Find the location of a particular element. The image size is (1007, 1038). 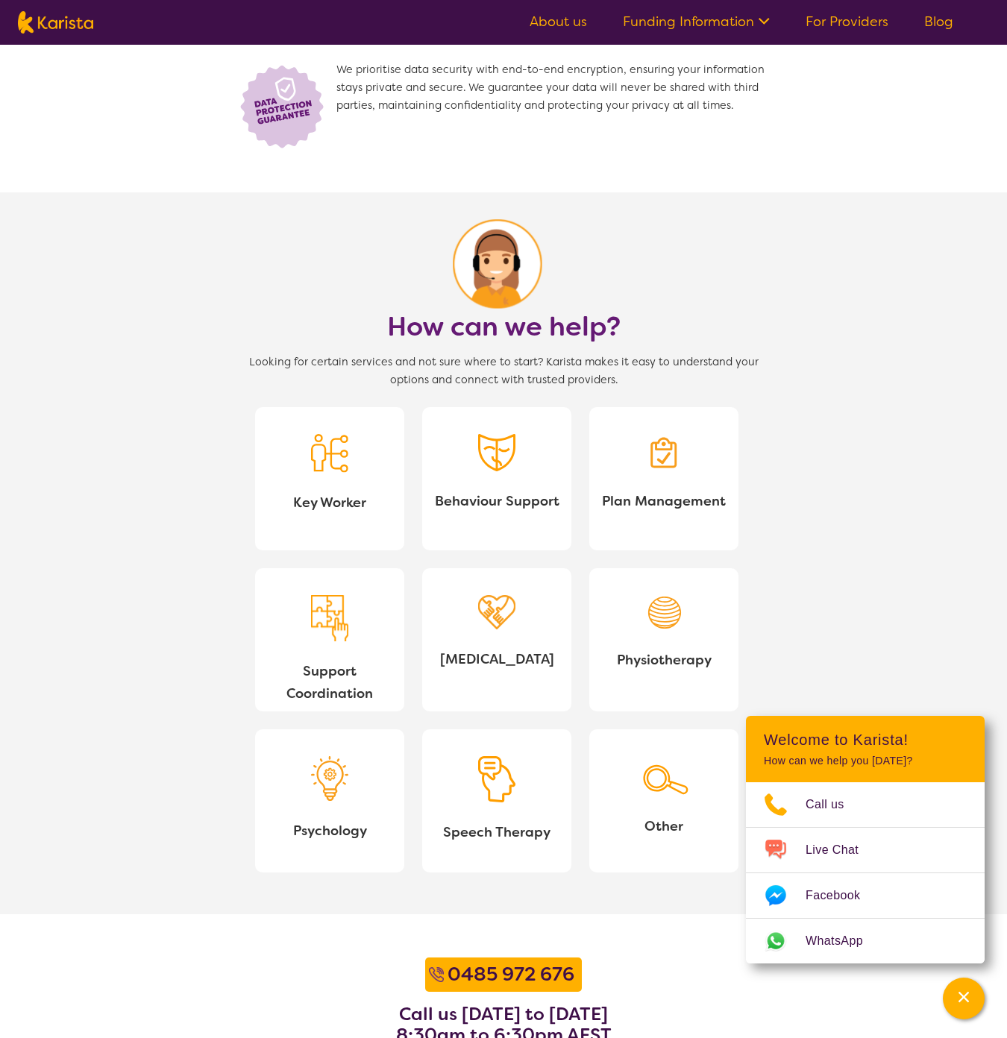

img: Call icon is located at coordinates (436, 975).